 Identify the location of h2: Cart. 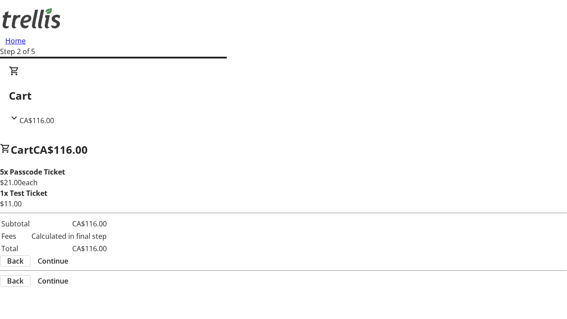
(284, 96).